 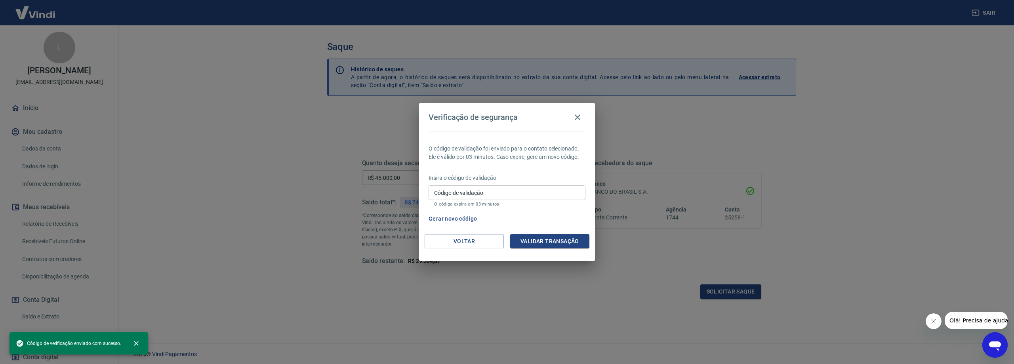 I want to click on h4: Verificação de segurança, so click(x=473, y=117).